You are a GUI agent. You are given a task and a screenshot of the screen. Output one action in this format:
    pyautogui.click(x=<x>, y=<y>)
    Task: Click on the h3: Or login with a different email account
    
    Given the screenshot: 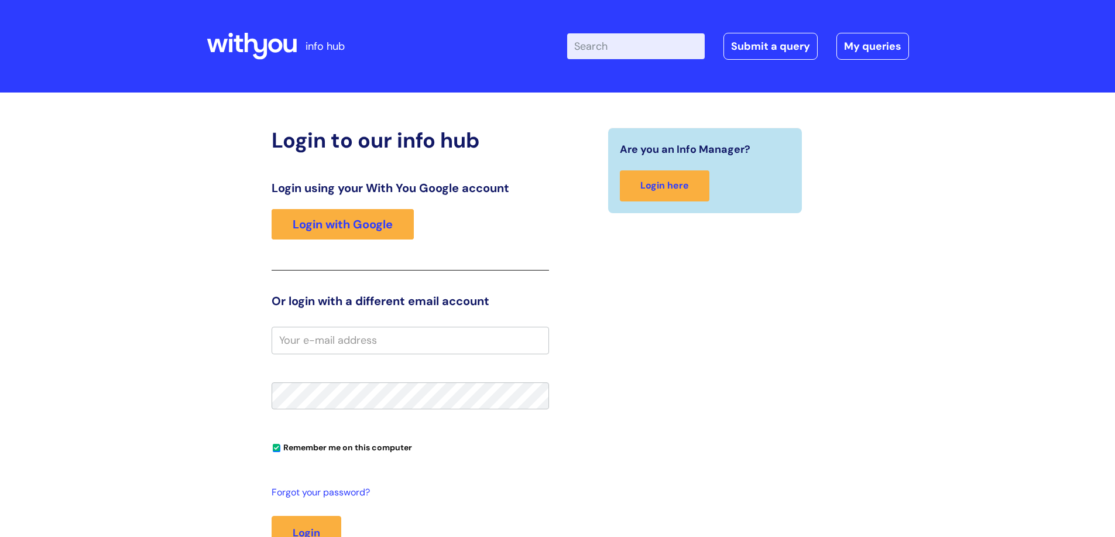 What is the action you would take?
    pyautogui.click(x=410, y=301)
    